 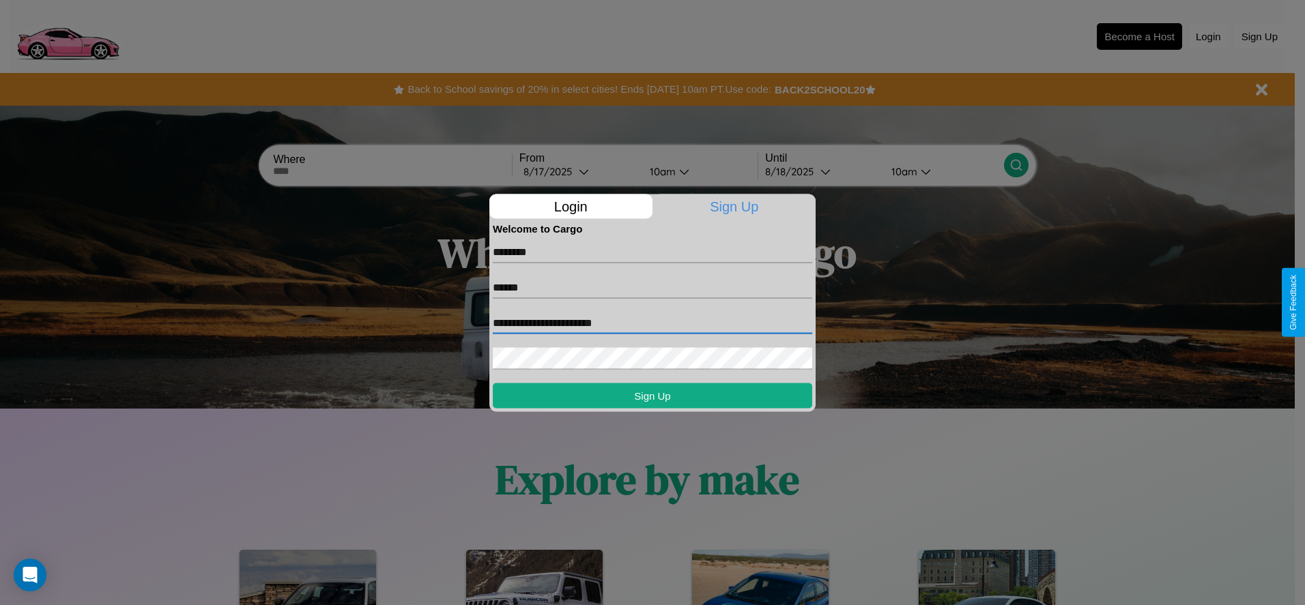 What do you see at coordinates (1293, 302) in the screenshot?
I see `div: Give Feedback` at bounding box center [1293, 302].